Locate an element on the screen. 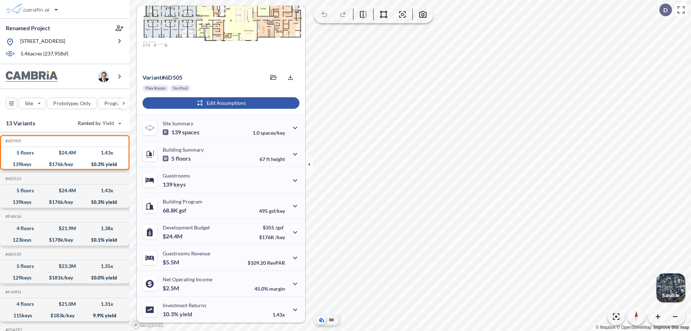 The image size is (691, 331). span: yield is located at coordinates (186, 314).